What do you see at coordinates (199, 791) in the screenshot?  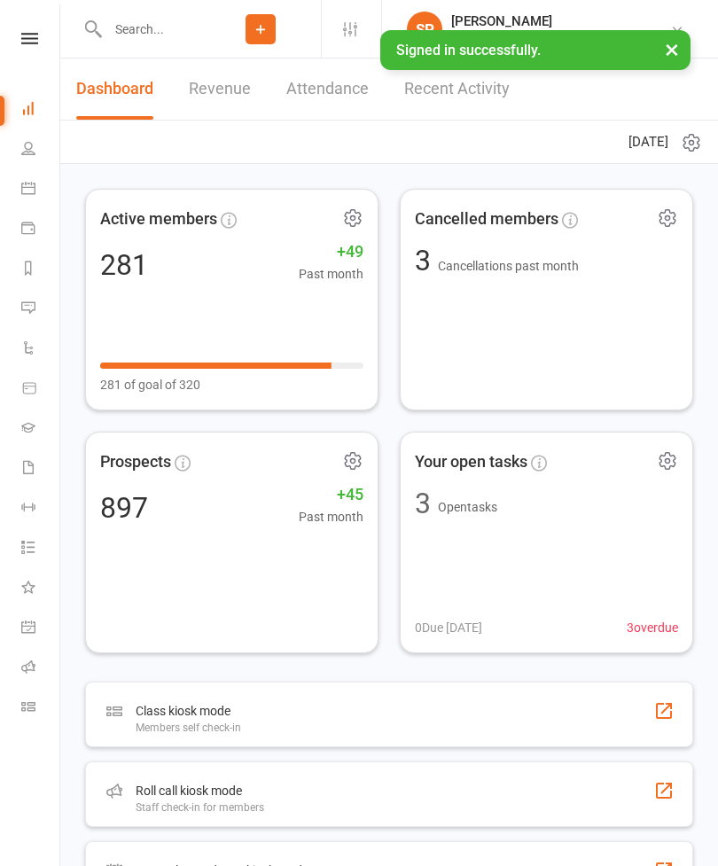 I see `div: Roll call kiosk mode` at bounding box center [199, 791].